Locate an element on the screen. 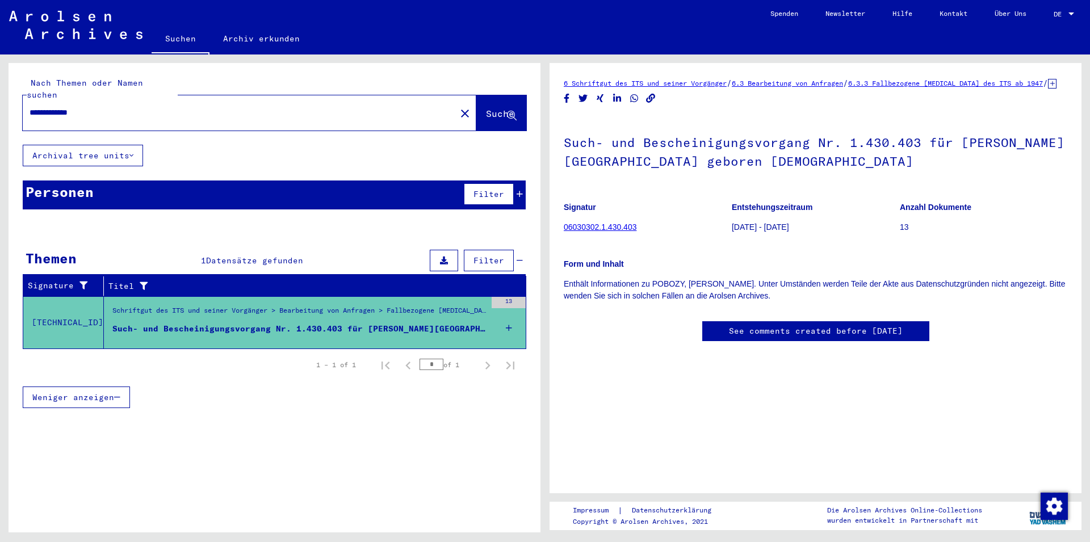 This screenshot has width=1090, height=542. button: Weniger anzeigen is located at coordinates (76, 397).